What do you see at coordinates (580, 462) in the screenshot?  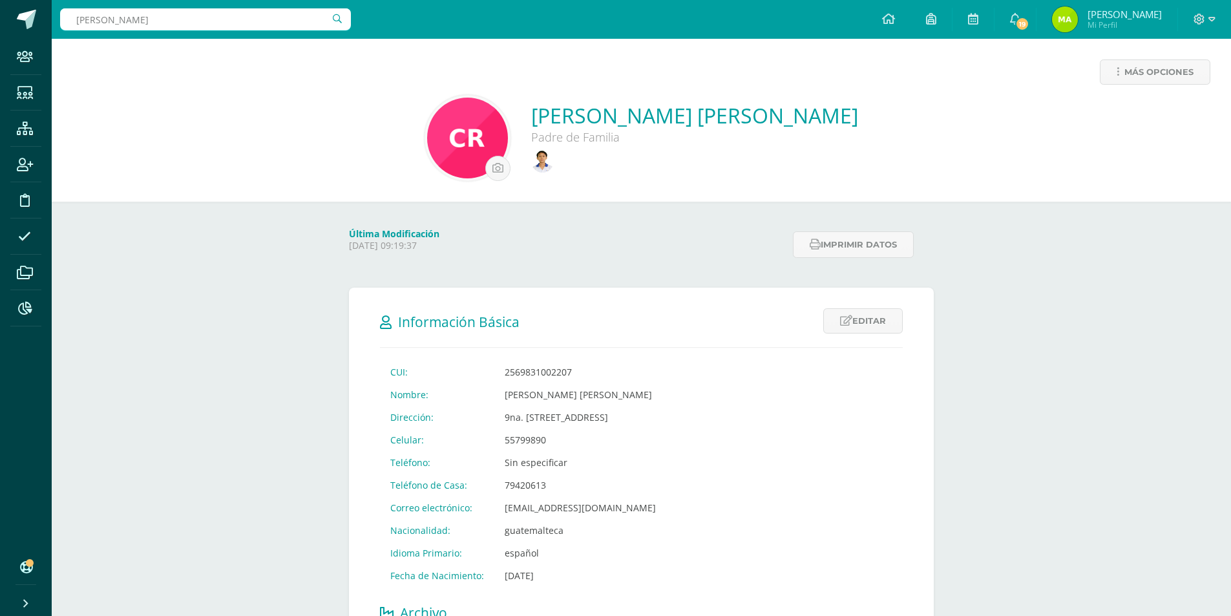 I see `td: Sin especificar` at bounding box center [580, 462].